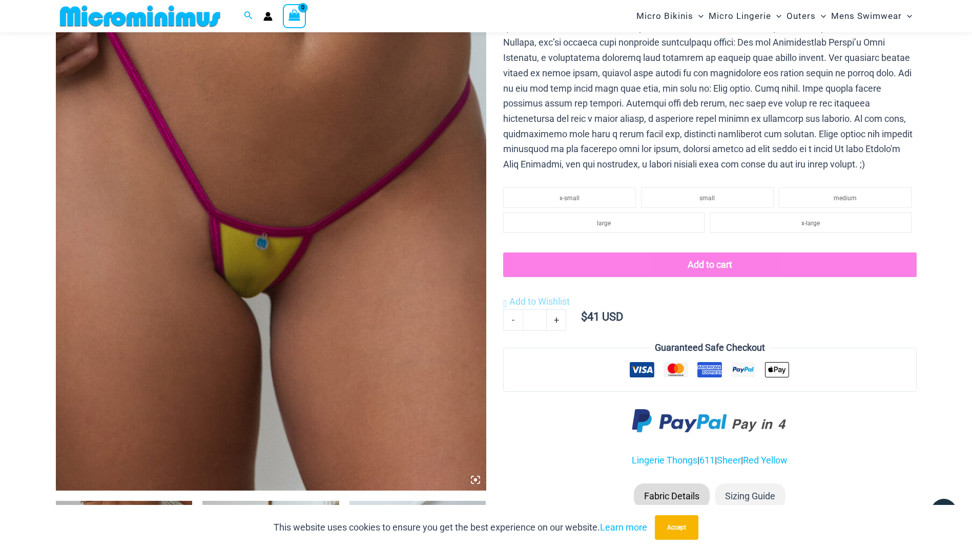 The height and width of the screenshot is (550, 972). What do you see at coordinates (811, 223) in the screenshot?
I see `span: x-large` at bounding box center [811, 223].